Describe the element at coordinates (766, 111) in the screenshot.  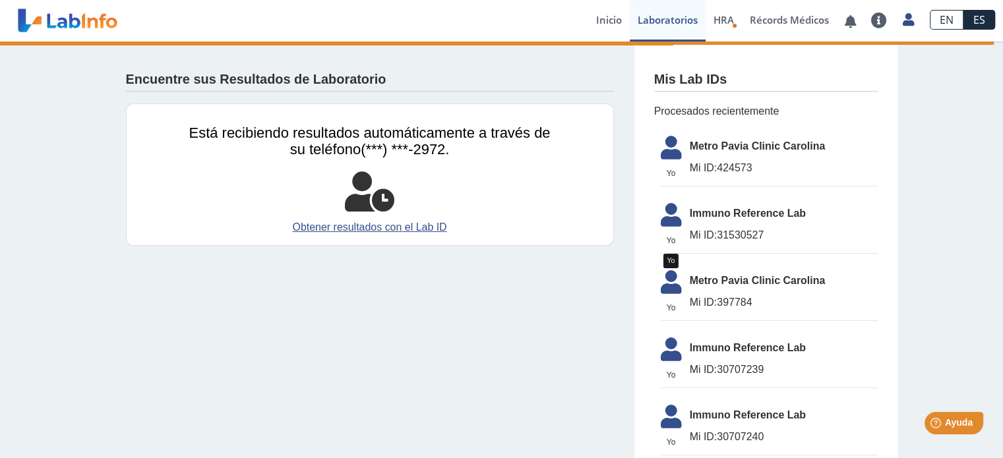
I see `span: Procesados recientemente` at that location.